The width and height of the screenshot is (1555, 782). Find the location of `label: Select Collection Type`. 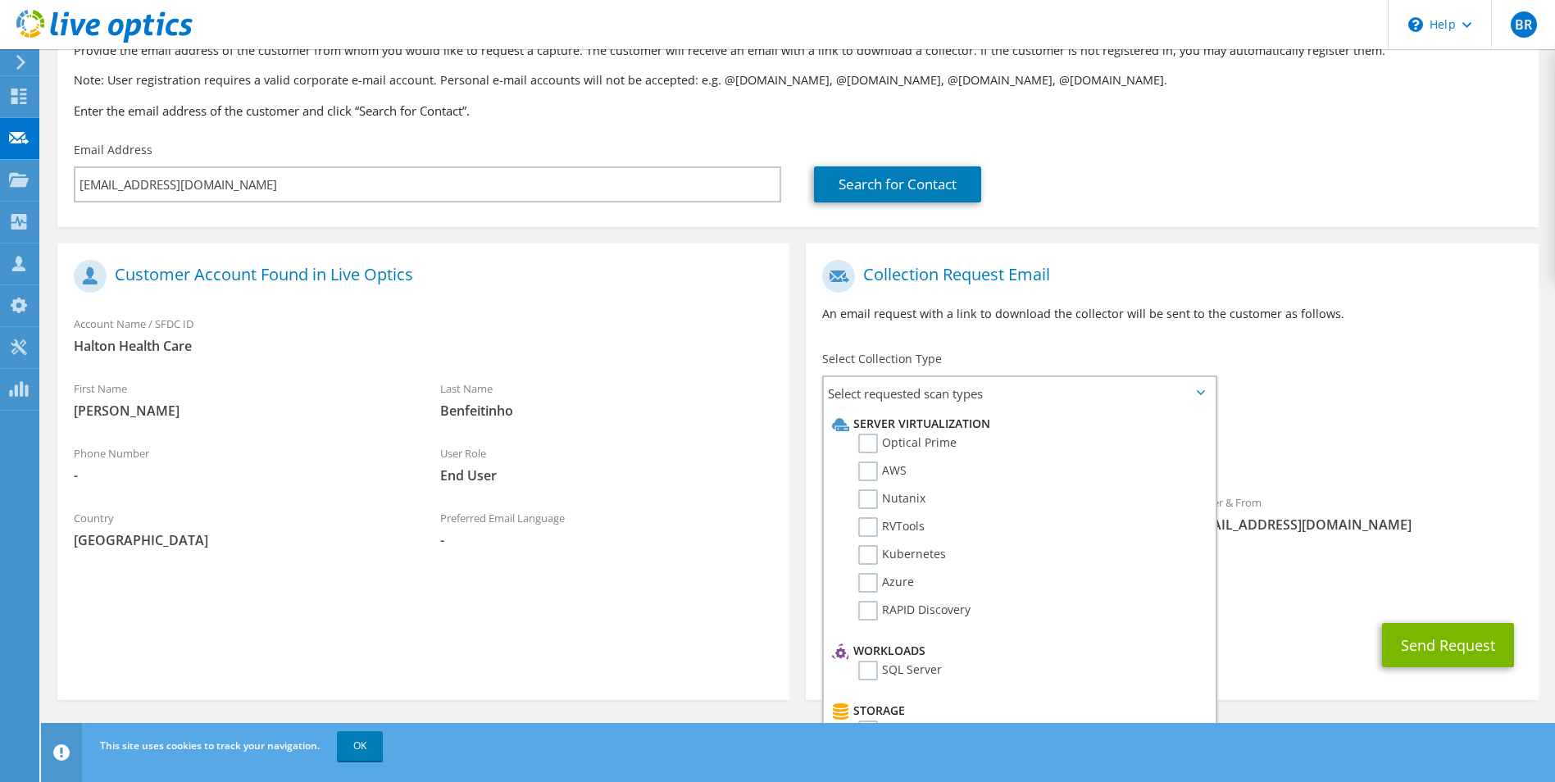

label: Select Collection Type is located at coordinates (882, 359).